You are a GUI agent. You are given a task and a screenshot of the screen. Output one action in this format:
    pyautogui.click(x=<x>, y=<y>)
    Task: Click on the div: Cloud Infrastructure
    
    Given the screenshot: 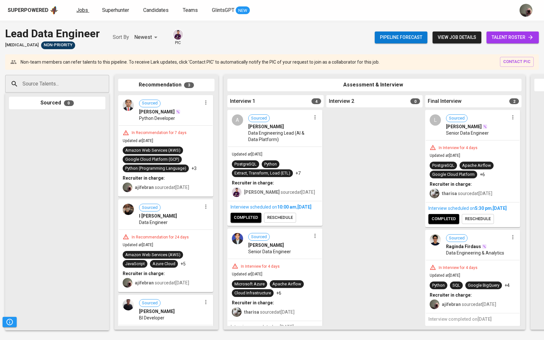 What is the action you would take?
    pyautogui.click(x=253, y=293)
    